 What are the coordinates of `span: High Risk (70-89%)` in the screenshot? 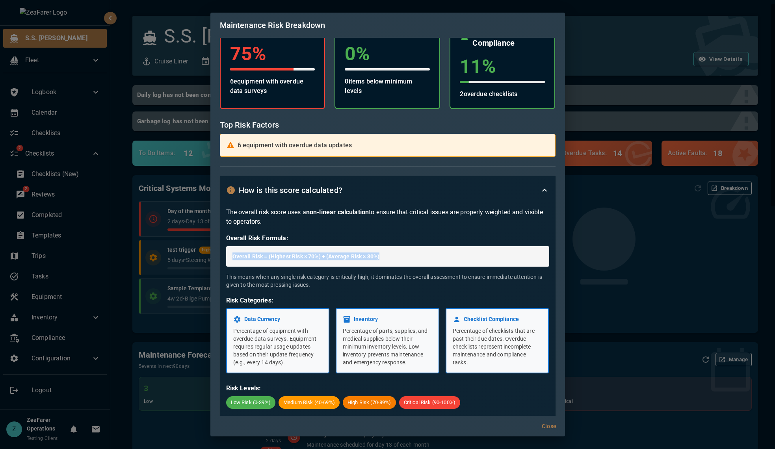 It's located at (369, 403).